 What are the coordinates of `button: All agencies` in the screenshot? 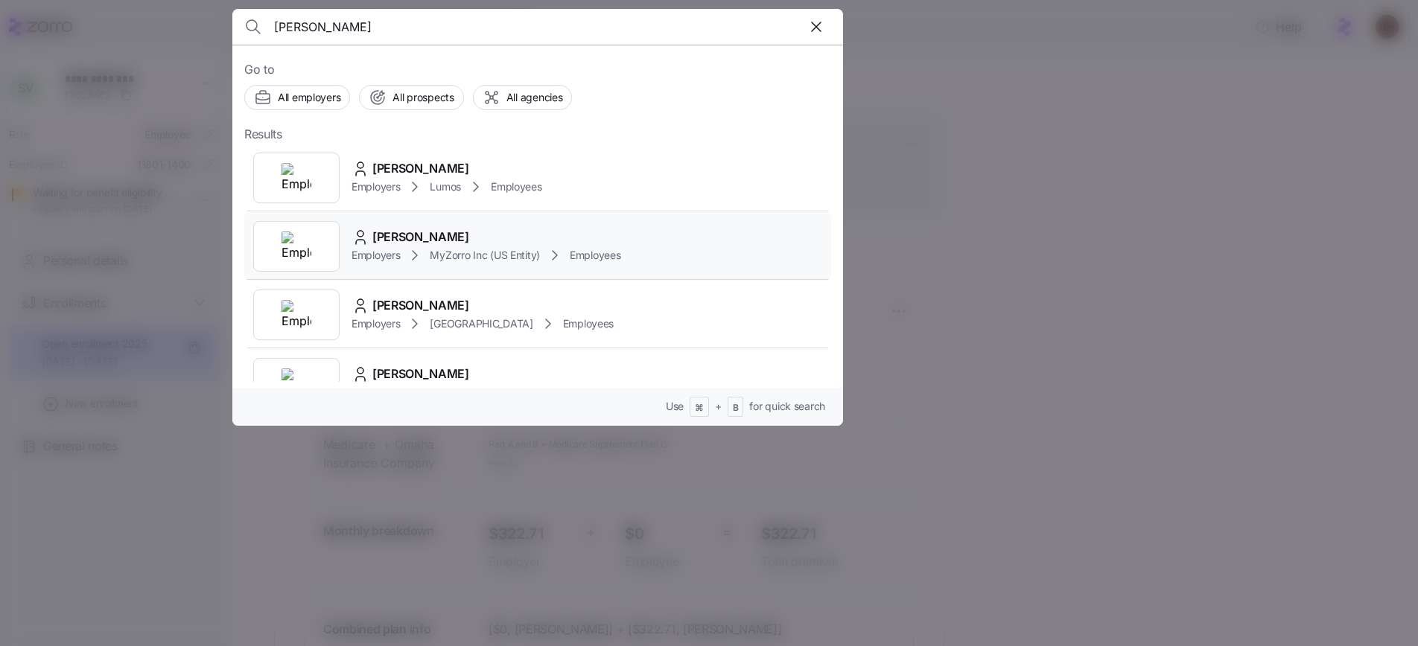 It's located at (523, 98).